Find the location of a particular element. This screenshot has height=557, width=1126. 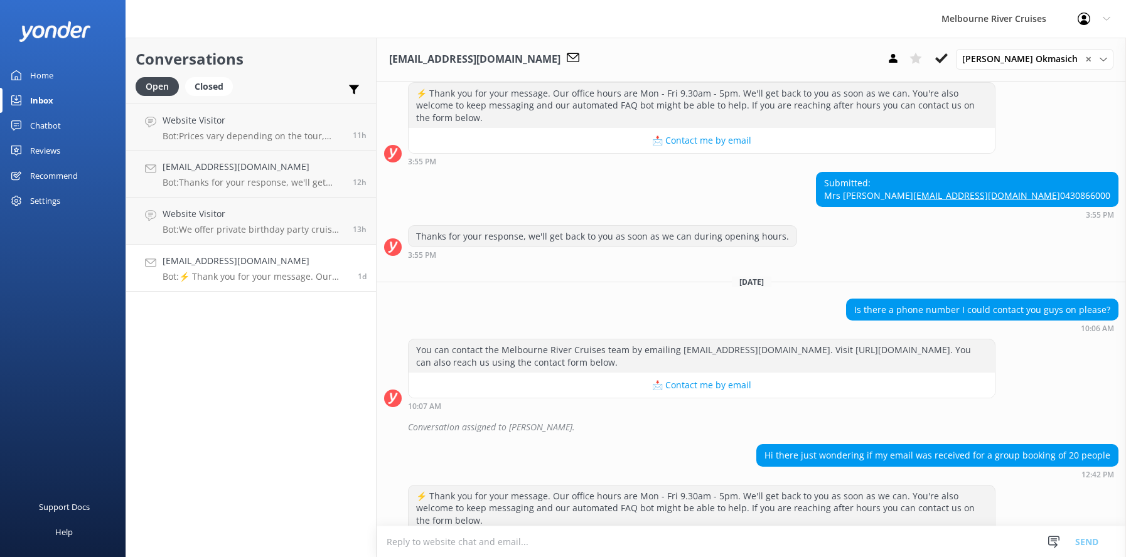

div: Open is located at coordinates (157, 87).